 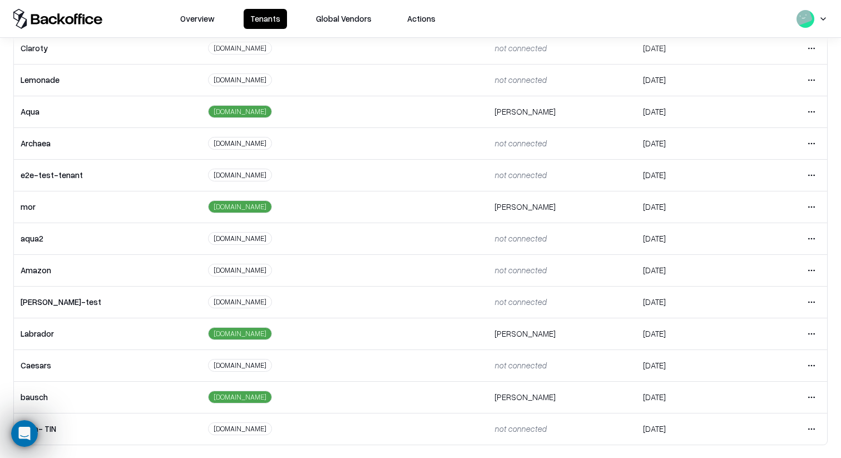 What do you see at coordinates (197, 19) in the screenshot?
I see `button: Overview` at bounding box center [197, 19].